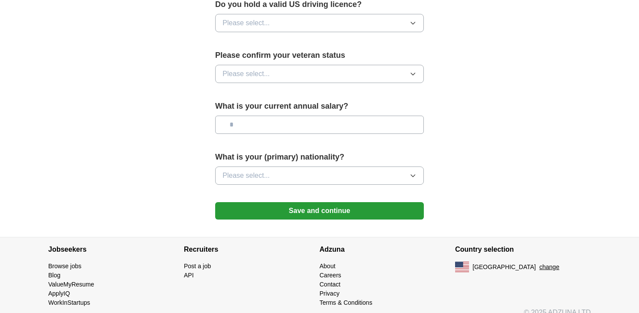  What do you see at coordinates (330, 294) in the screenshot?
I see `a: Privacy` at bounding box center [330, 294].